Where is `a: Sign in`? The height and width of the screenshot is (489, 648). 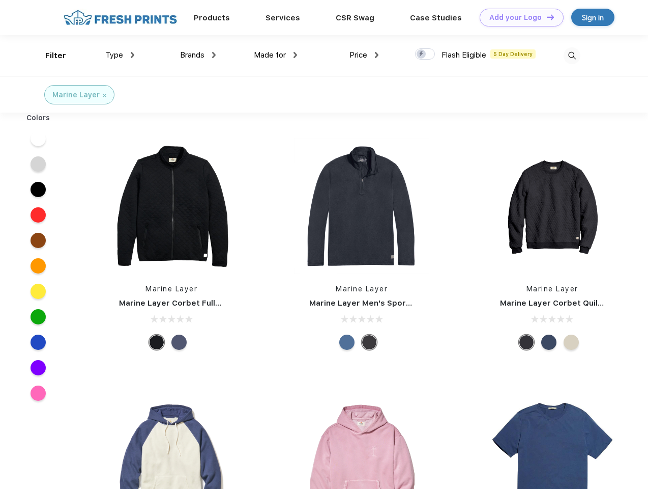
a: Sign in is located at coordinates (593, 17).